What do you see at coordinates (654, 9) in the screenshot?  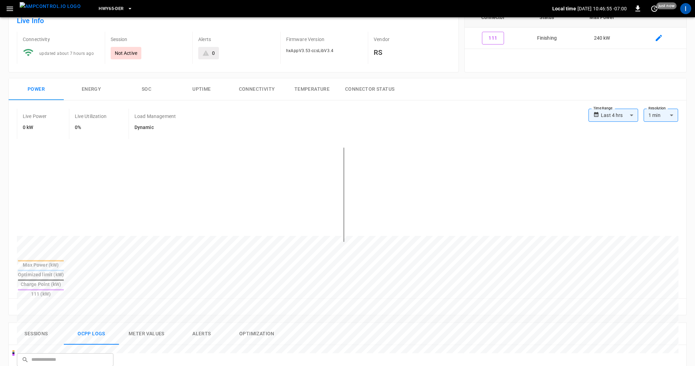 I see `button: set refresh interval` at bounding box center [654, 9].